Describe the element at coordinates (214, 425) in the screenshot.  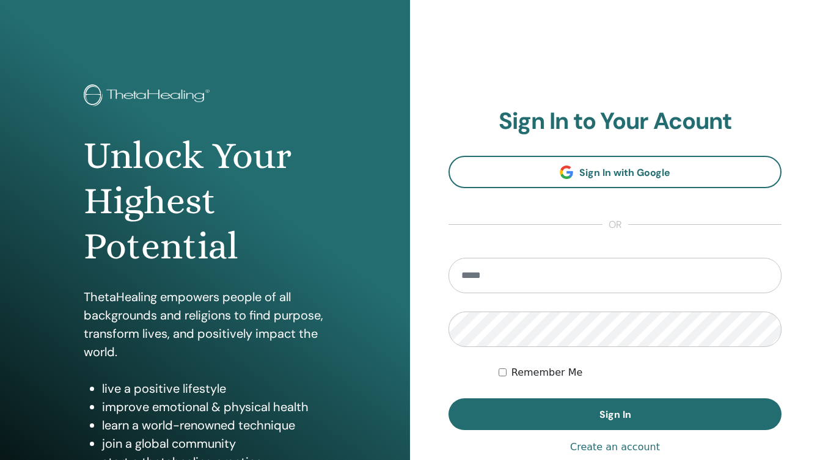
I see `li: learn a world-renowned technique` at that location.